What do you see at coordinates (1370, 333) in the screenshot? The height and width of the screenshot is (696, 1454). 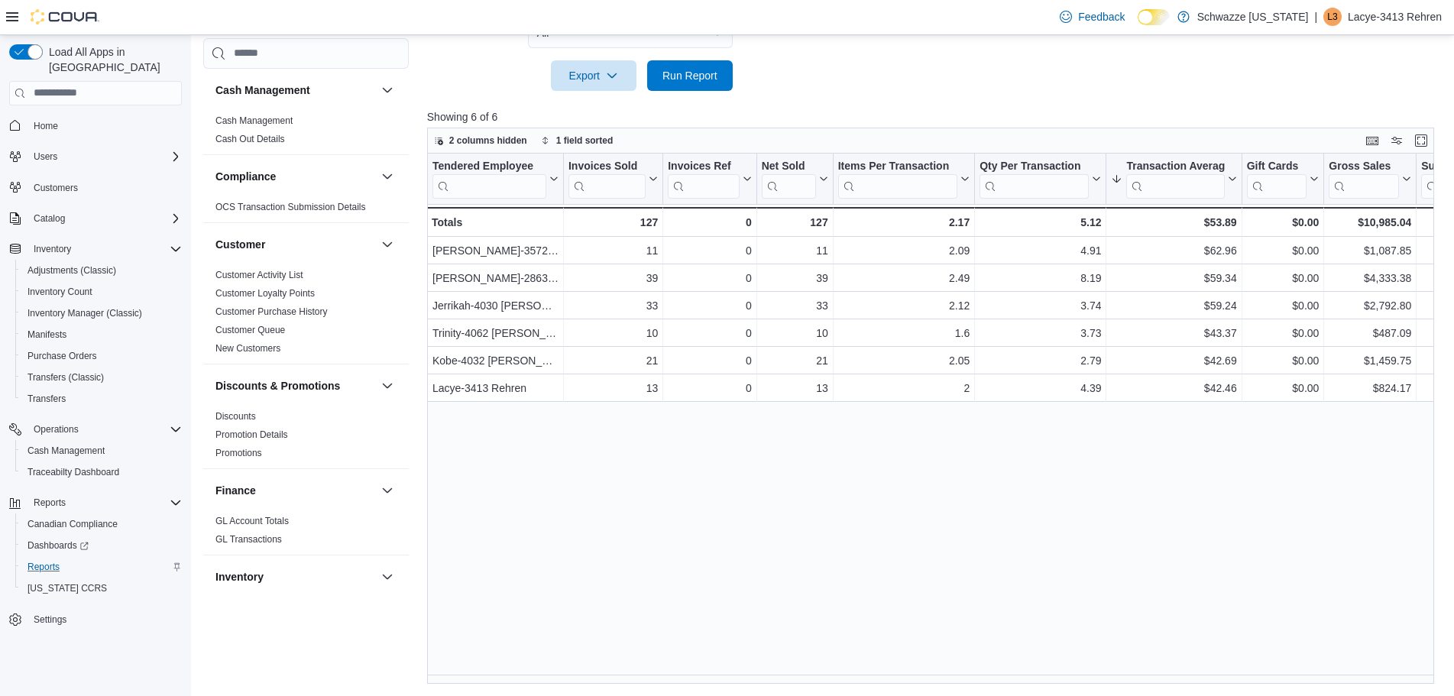 I see `div: $487.09` at bounding box center [1370, 333].